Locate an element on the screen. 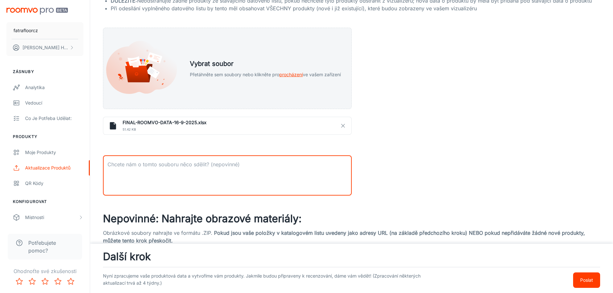  img: Roomvo PRO Beta is located at coordinates (37, 11).